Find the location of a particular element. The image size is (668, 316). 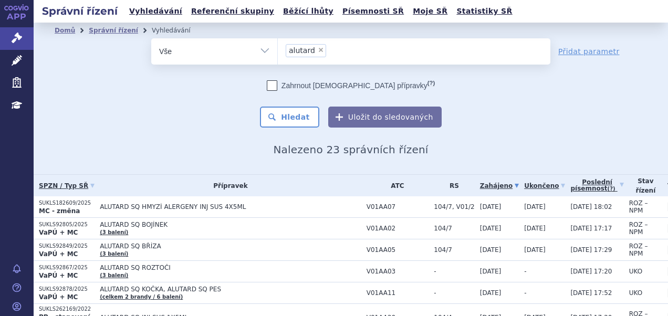

th: Stav řízení is located at coordinates (642, 185).